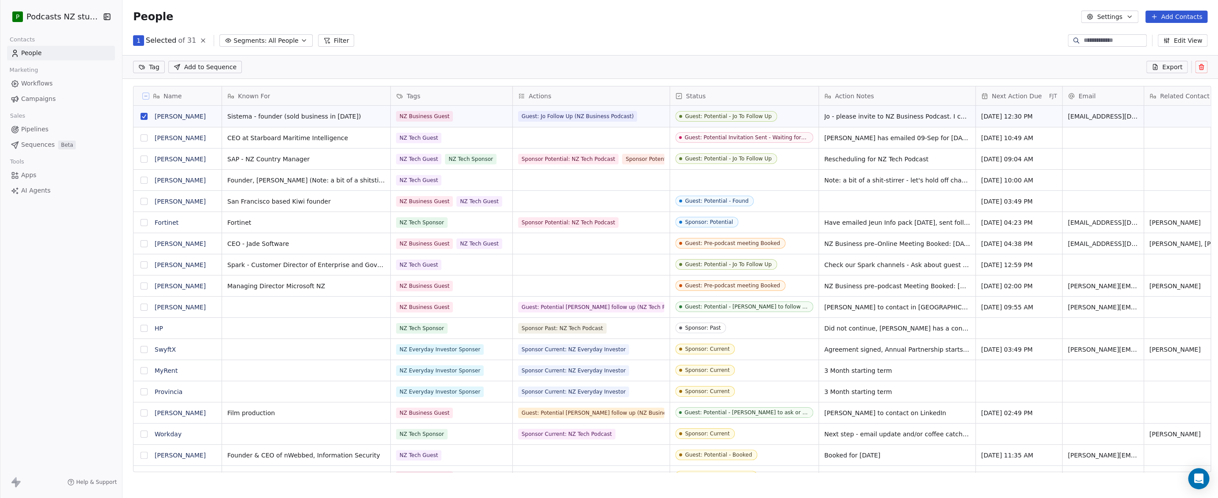 This screenshot has width=1218, height=498. I want to click on span: Workflows, so click(37, 83).